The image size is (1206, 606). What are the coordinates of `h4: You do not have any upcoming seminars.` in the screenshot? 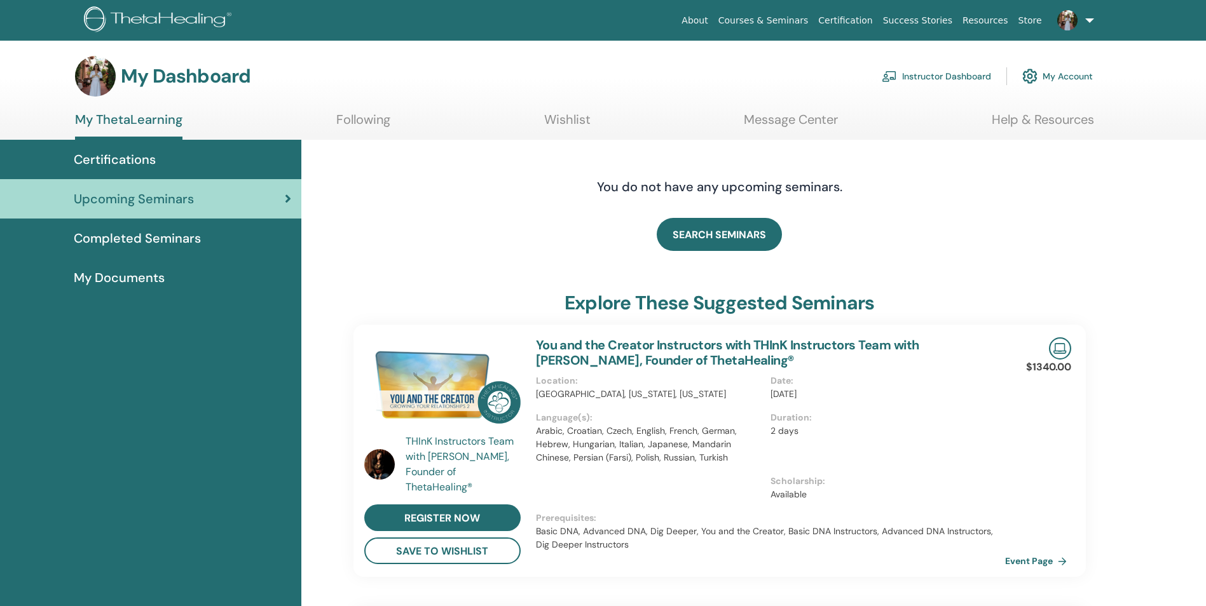 It's located at (720, 187).